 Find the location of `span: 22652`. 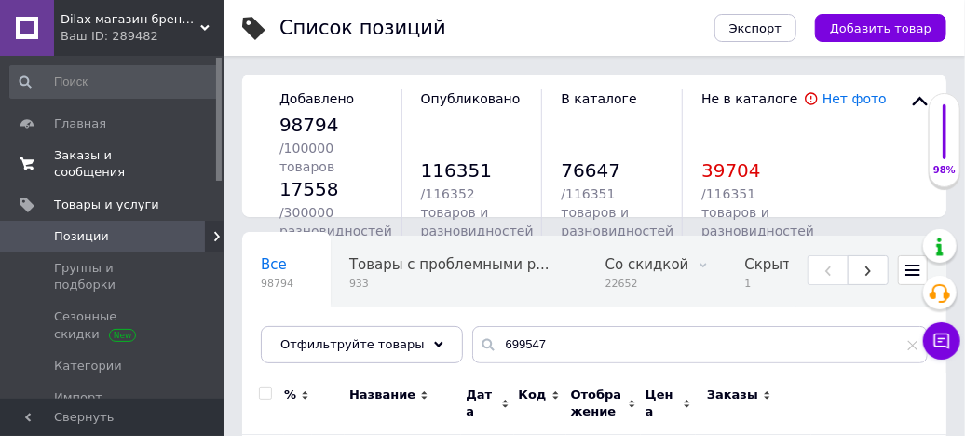

span: 22652 is located at coordinates (647, 283).